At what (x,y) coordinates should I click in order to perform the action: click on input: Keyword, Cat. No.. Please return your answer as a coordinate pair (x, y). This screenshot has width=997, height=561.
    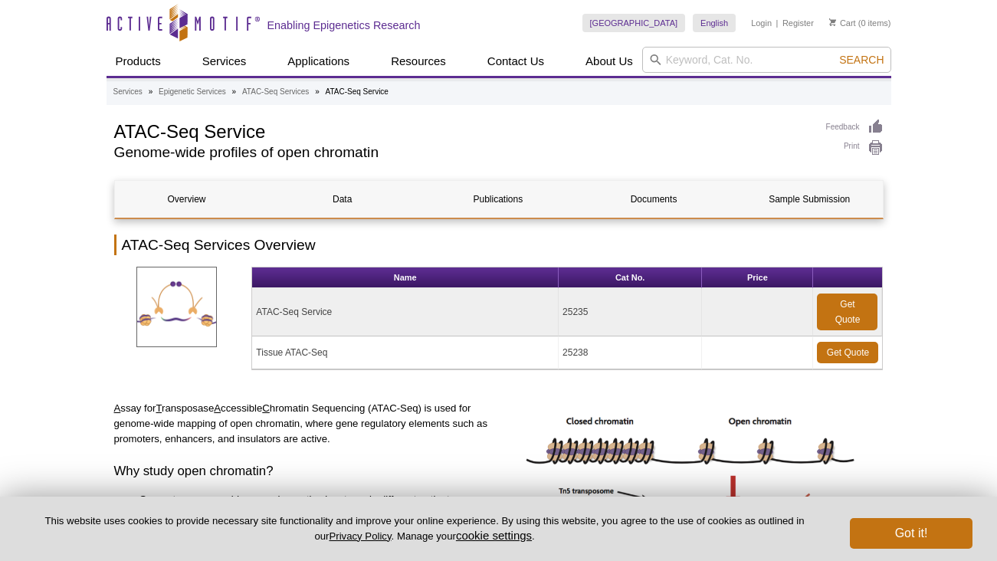
    Looking at the image, I should click on (766, 60).